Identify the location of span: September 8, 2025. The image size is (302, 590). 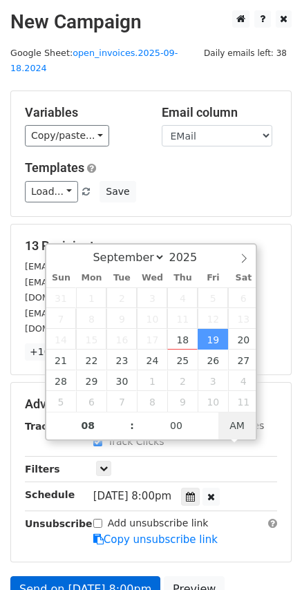
(91, 319).